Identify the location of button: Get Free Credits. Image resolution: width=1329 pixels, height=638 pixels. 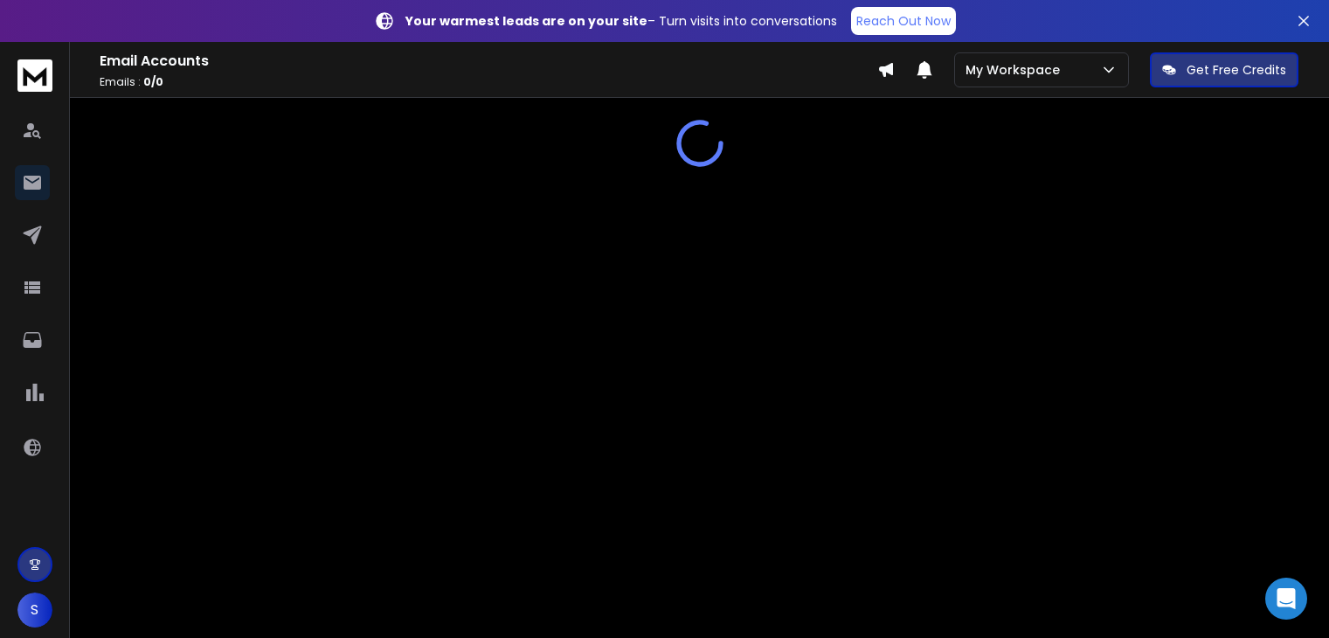
(1224, 70).